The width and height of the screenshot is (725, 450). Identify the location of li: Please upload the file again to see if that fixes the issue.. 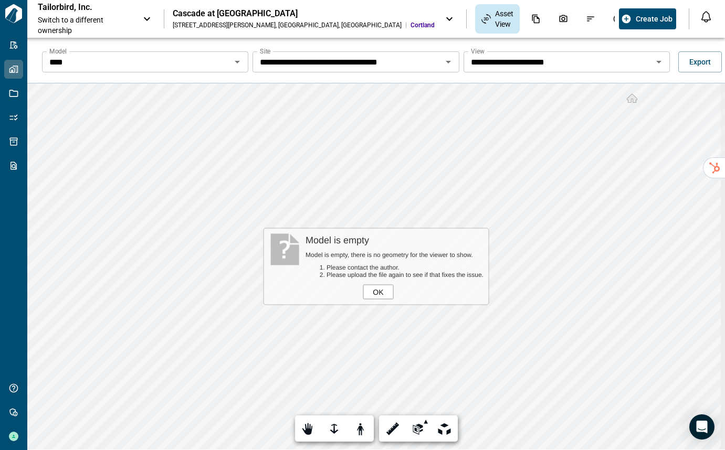
(405, 275).